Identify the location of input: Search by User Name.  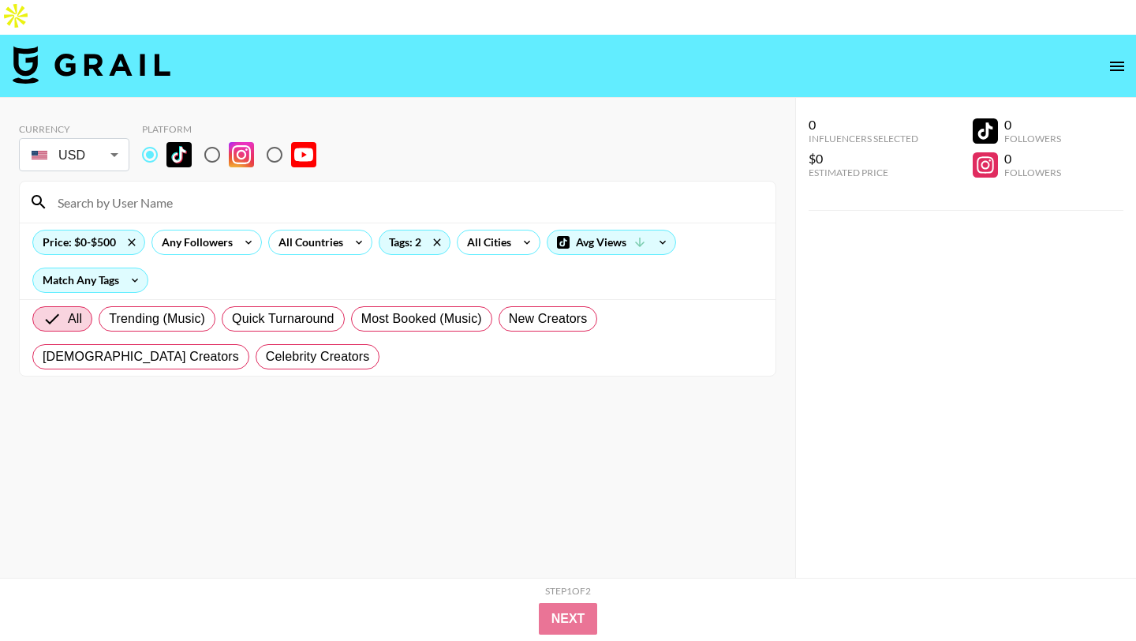
(407, 202).